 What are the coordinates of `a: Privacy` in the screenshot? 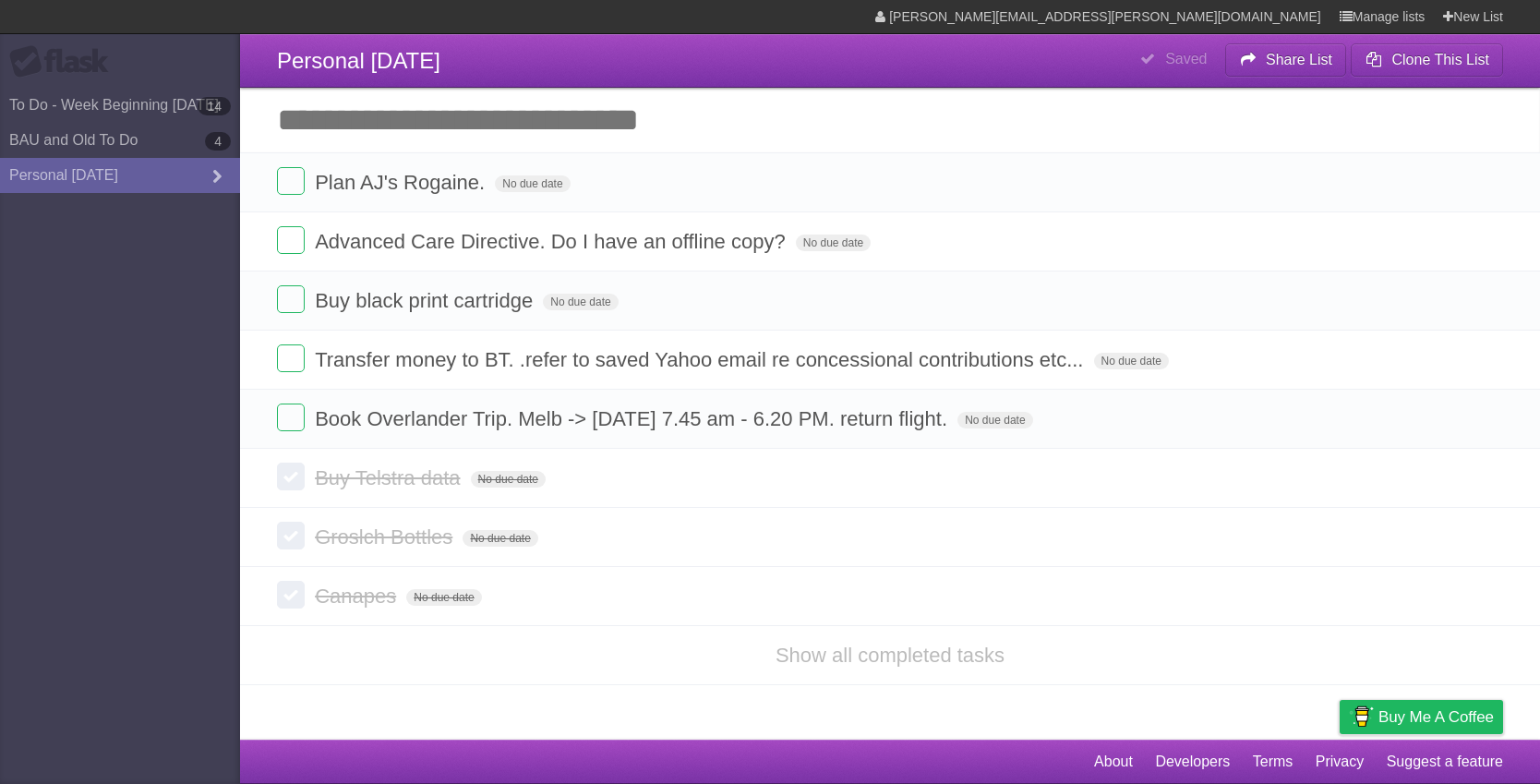 It's located at (1340, 761).